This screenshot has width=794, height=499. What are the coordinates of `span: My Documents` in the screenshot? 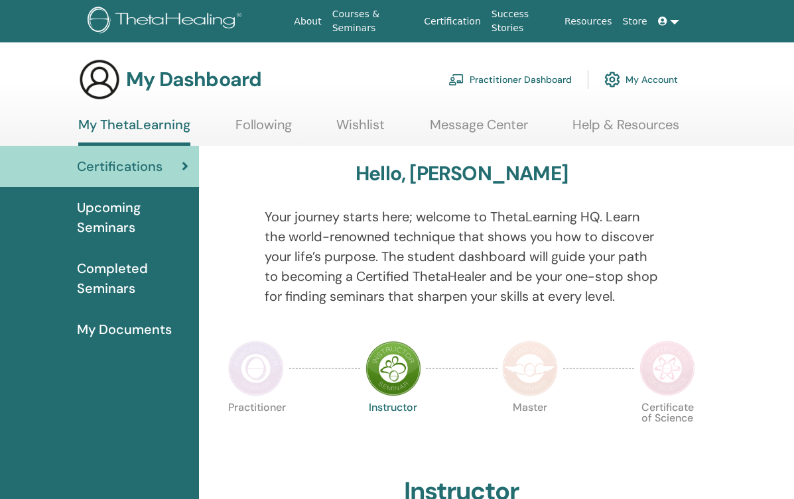 It's located at (124, 330).